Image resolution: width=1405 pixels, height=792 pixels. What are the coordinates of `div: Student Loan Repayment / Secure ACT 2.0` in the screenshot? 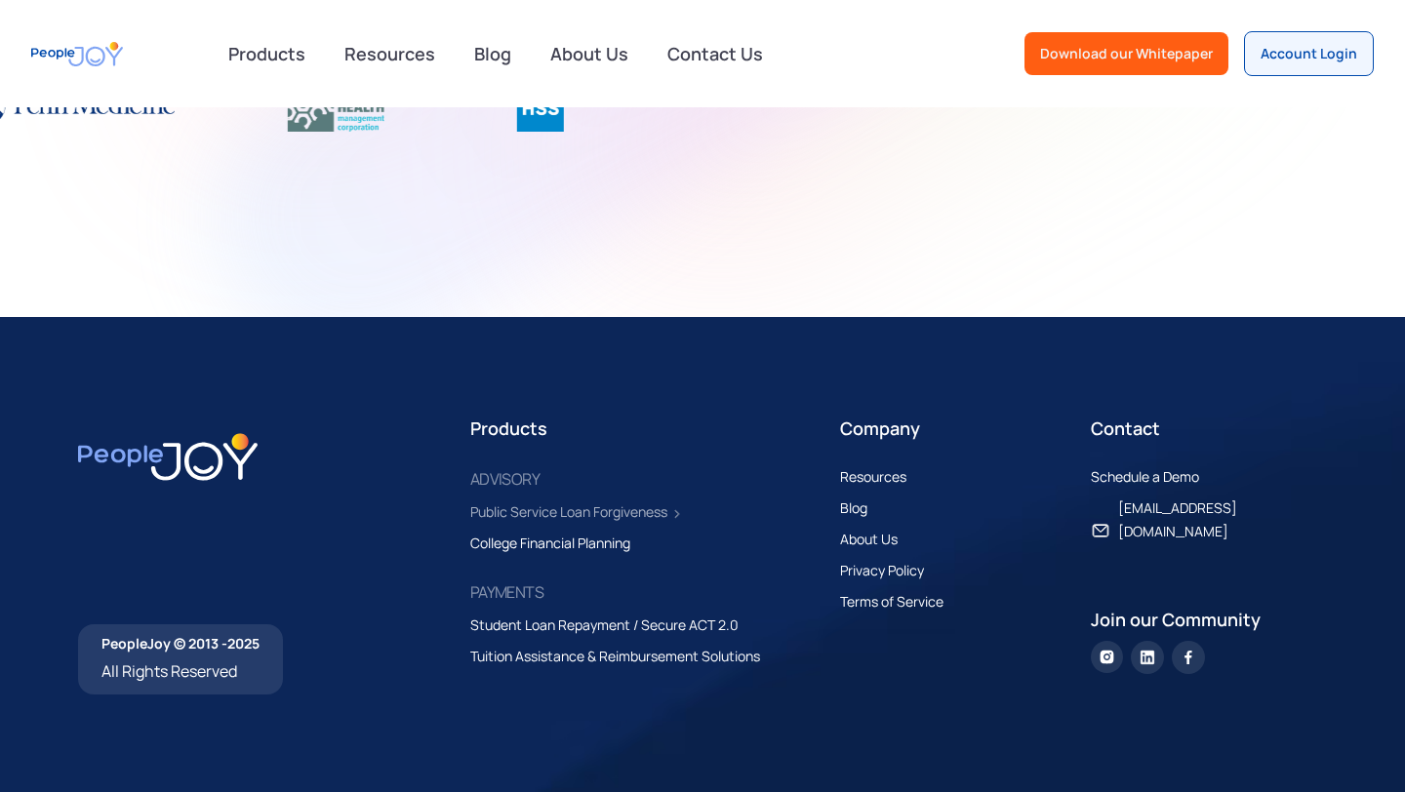 It's located at (604, 625).